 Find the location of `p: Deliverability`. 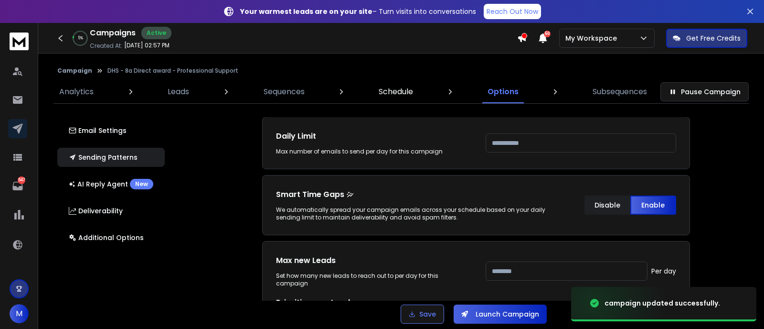

p: Deliverability is located at coordinates (96, 211).